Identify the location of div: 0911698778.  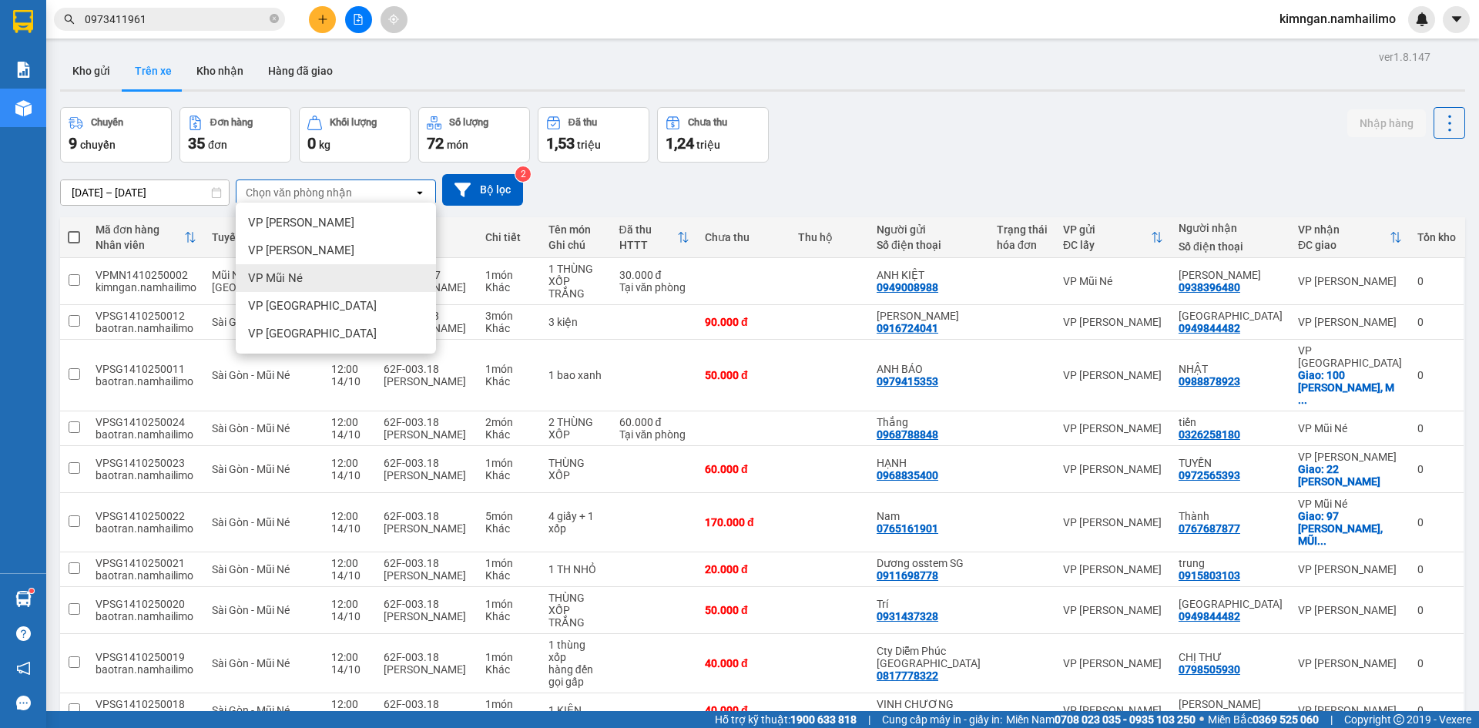
(907, 575).